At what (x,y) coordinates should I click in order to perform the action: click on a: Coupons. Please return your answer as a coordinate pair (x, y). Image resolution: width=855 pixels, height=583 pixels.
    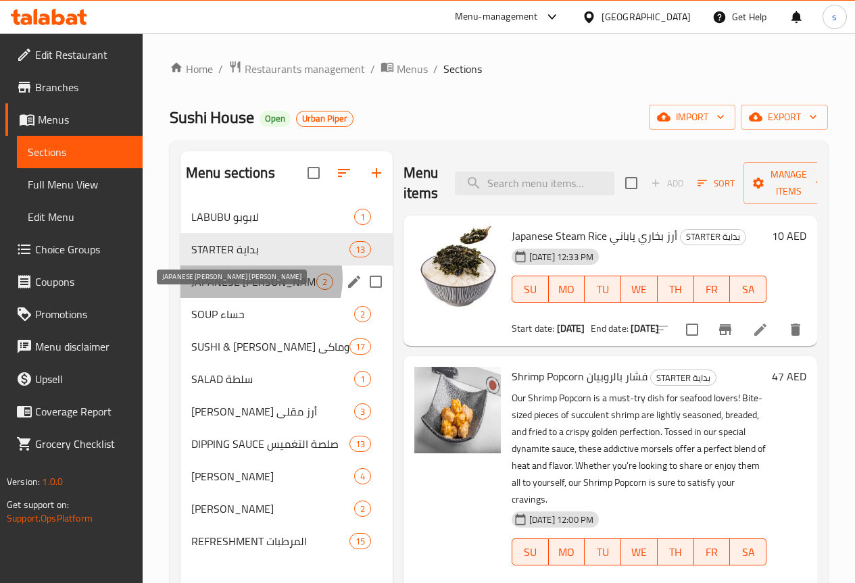
    Looking at the image, I should click on (74, 282).